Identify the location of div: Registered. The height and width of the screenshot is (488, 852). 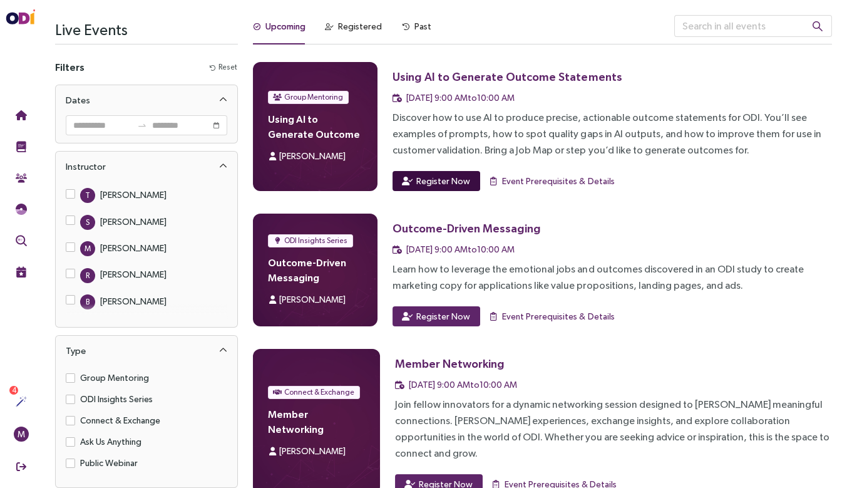
(360, 26).